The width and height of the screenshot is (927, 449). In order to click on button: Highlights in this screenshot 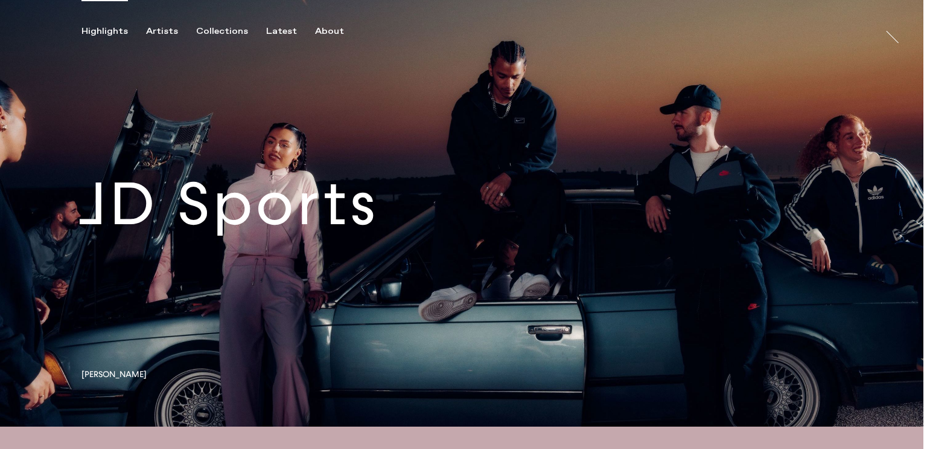, I will do `click(114, 31)`.